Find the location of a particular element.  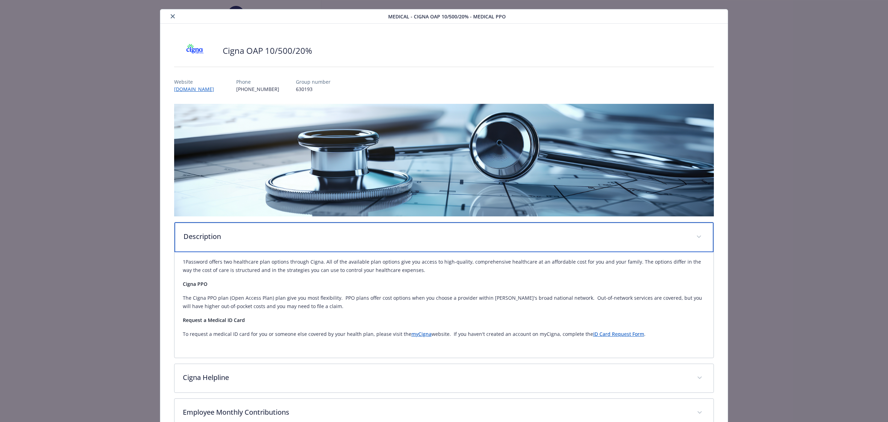

h2: Cigna OAP 10/500/20% is located at coordinates (267, 51).